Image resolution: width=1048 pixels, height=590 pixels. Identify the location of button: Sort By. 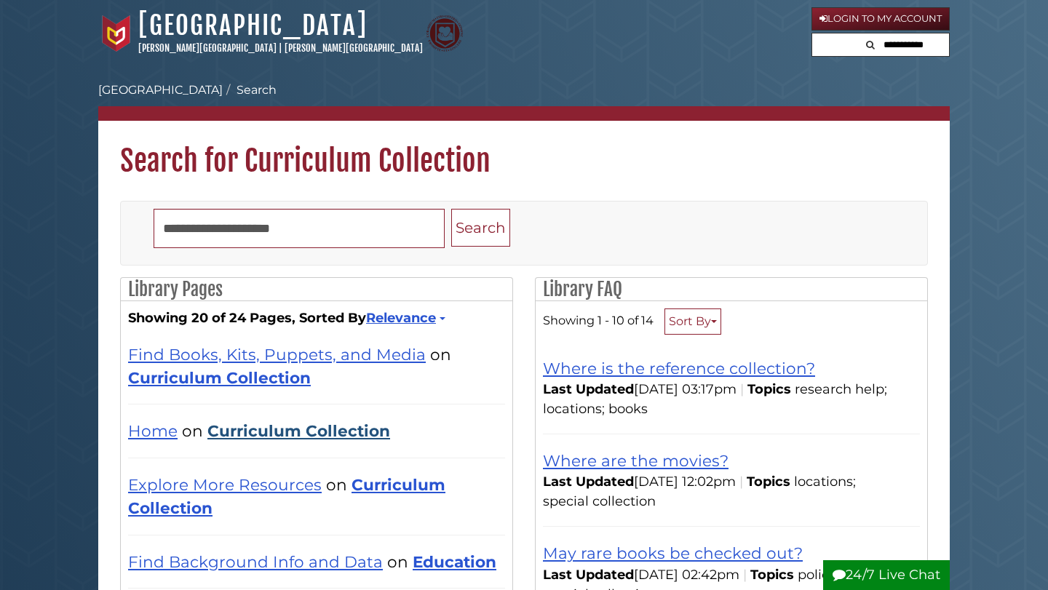
(693, 322).